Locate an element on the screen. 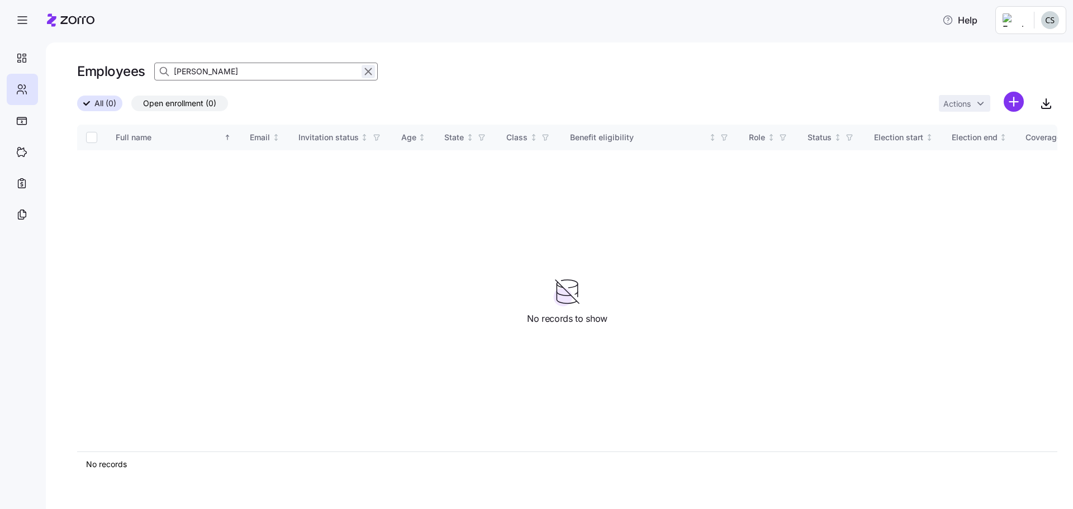 This screenshot has width=1073, height=509. div: Invitation status is located at coordinates (329, 138).